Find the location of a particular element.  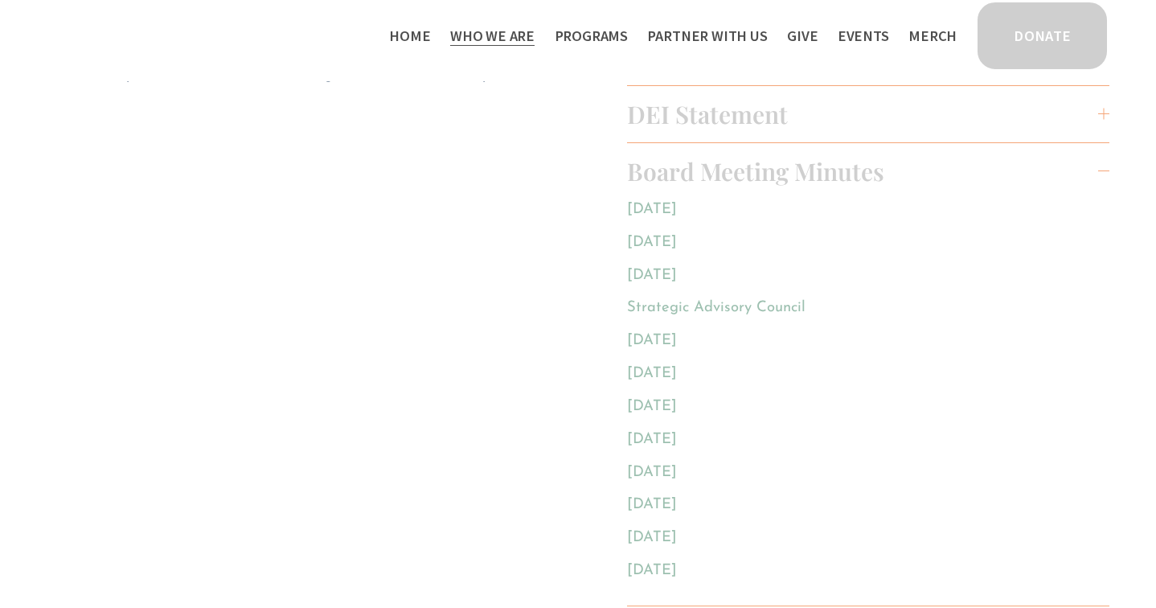

span: Partner With Us is located at coordinates (707, 36).